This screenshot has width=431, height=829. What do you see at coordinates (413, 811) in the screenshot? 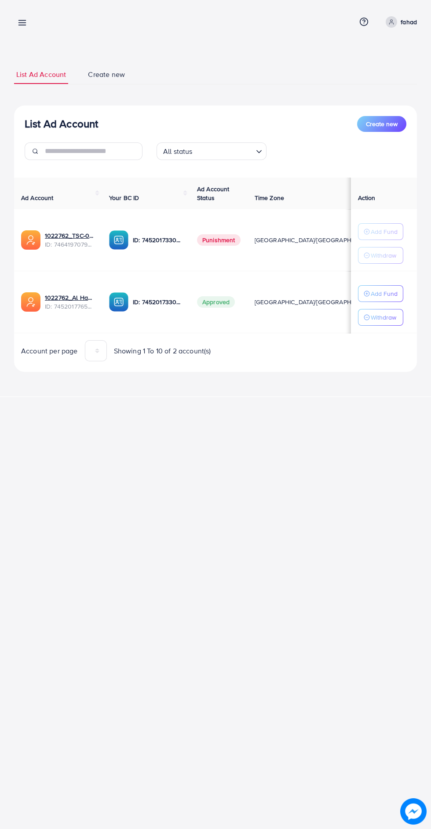
I see `img: image` at bounding box center [413, 811].